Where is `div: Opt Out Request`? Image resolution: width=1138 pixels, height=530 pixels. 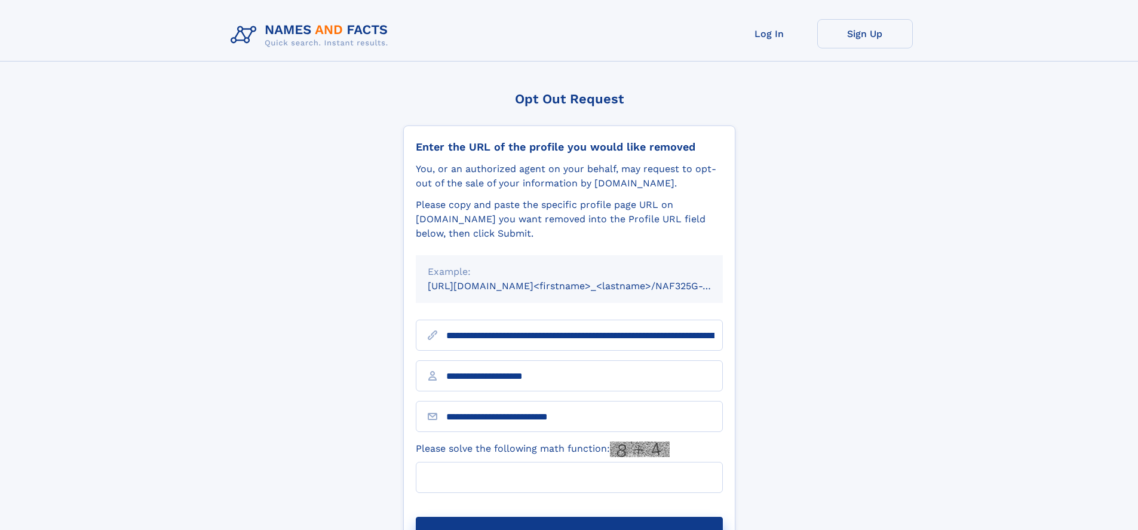
div: Opt Out Request is located at coordinates (569, 99).